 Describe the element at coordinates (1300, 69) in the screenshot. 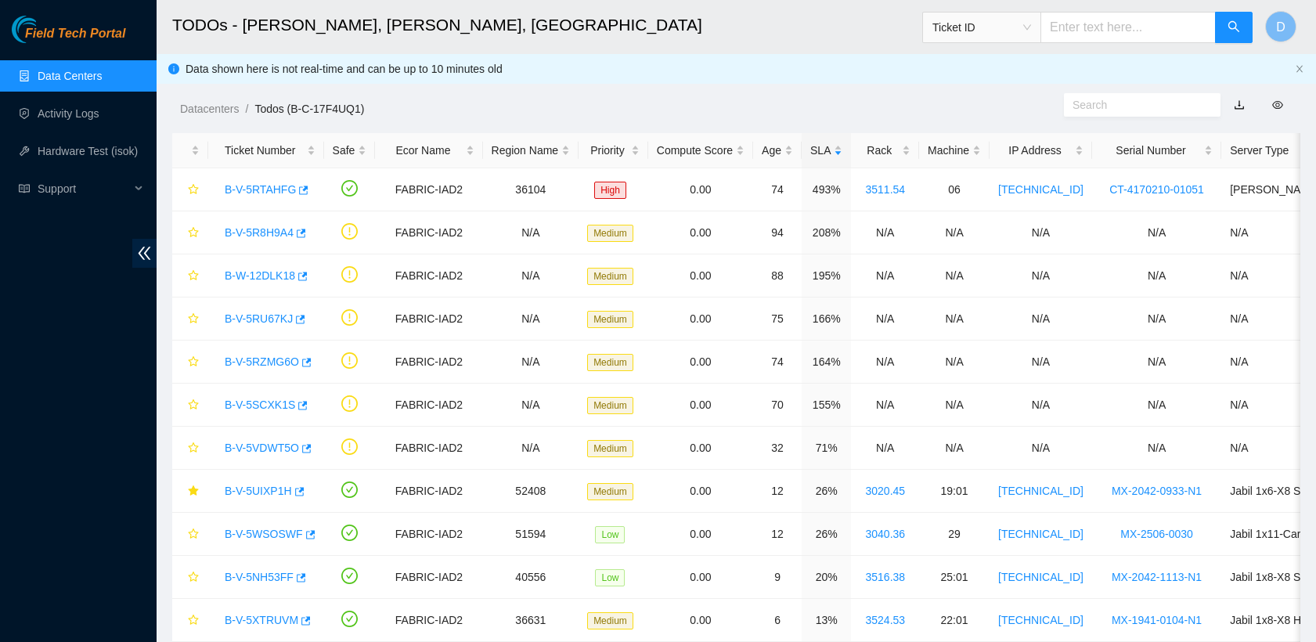

I see `span: close` at that location.